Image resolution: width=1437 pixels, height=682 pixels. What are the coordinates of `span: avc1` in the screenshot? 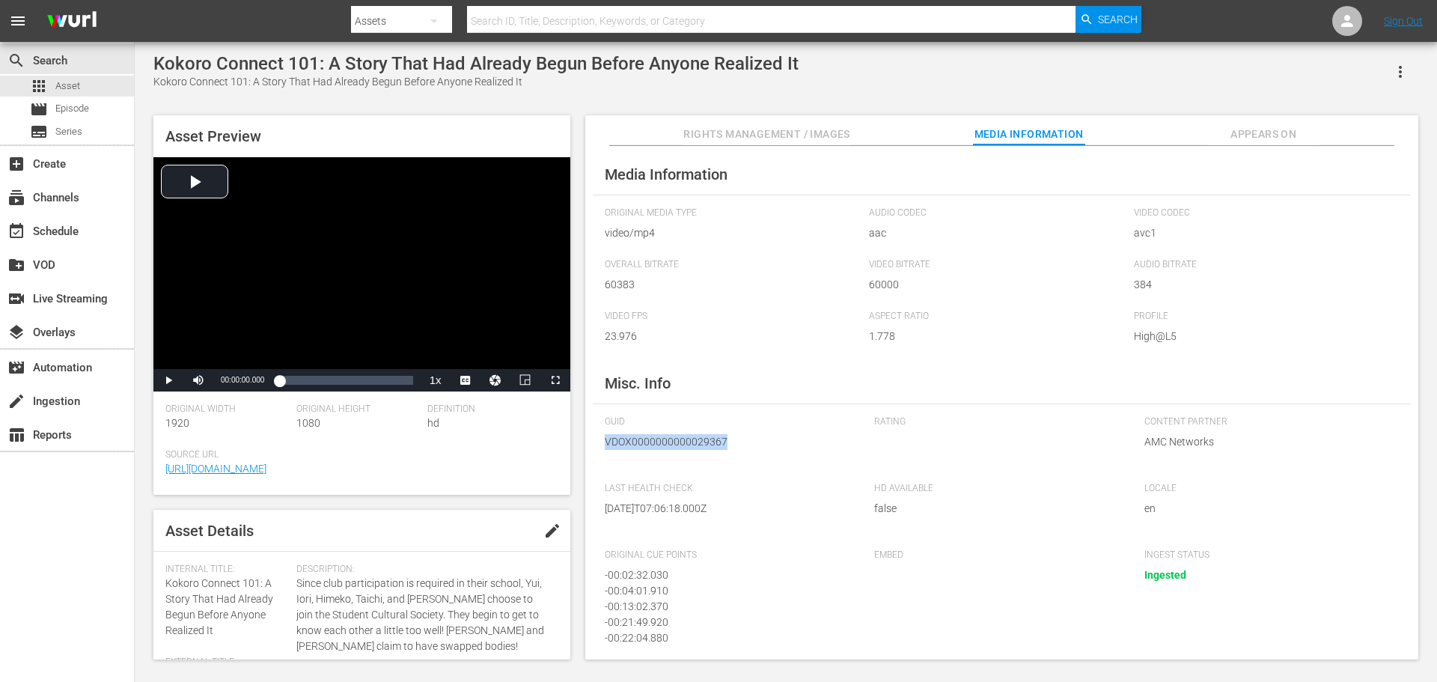 It's located at (1263, 233).